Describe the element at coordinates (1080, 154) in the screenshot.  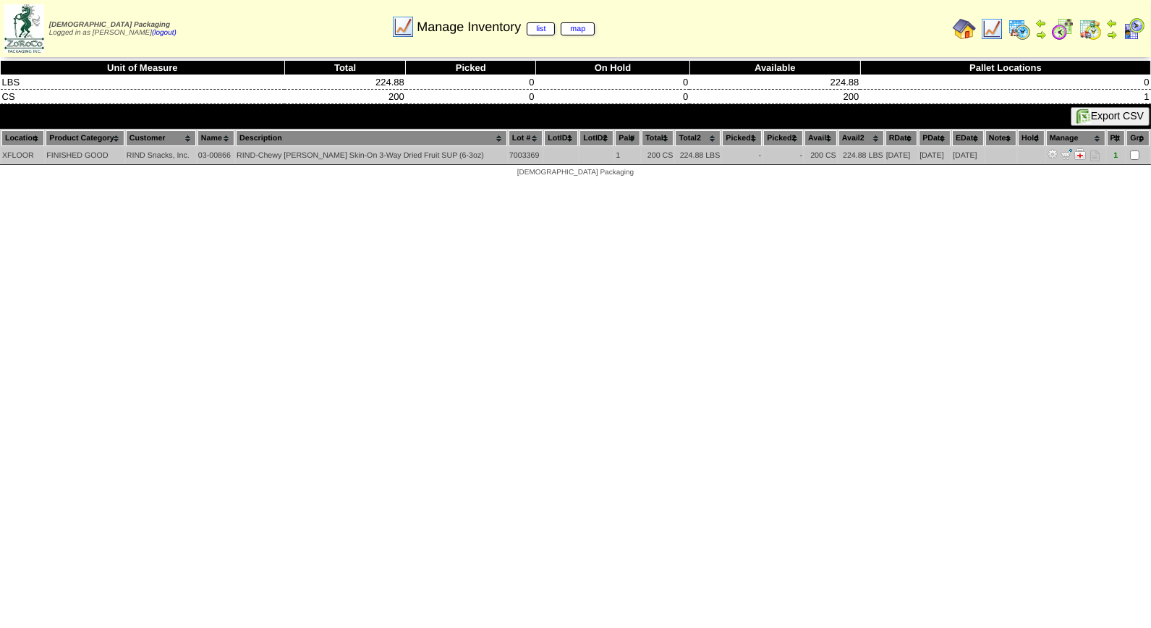
I see `img: Manage Hold` at that location.